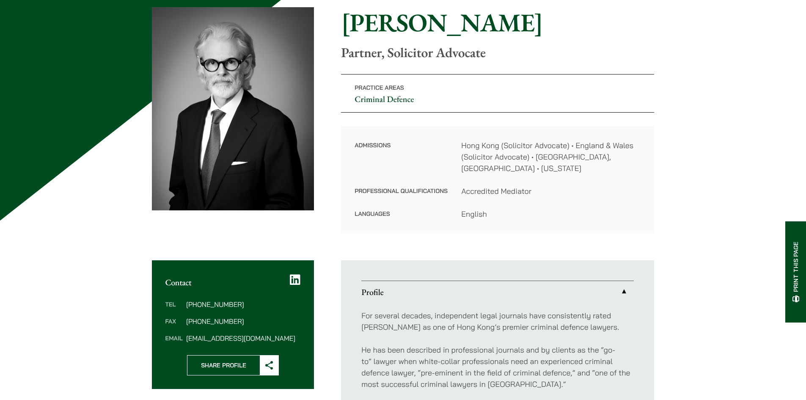 The width and height of the screenshot is (806, 400). What do you see at coordinates (379, 88) in the screenshot?
I see `span: Practice Areas` at bounding box center [379, 88].